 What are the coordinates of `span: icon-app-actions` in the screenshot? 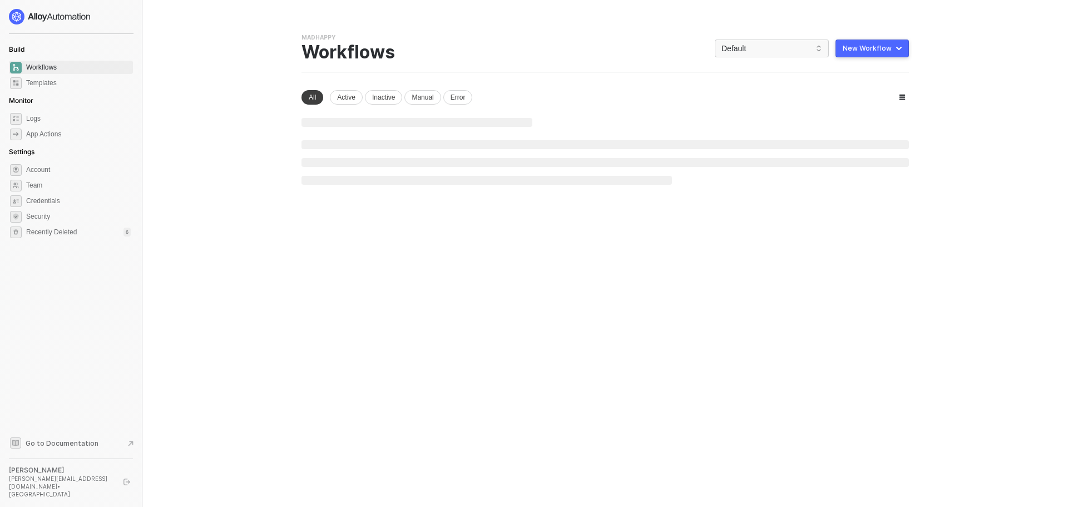 It's located at (16, 134).